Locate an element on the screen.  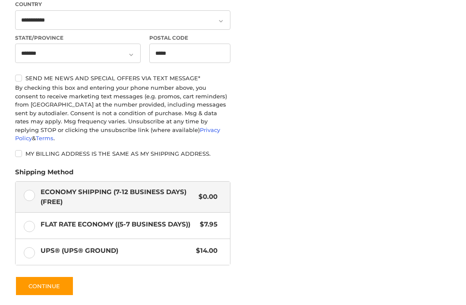
label: My billing address is the same as my shipping address. is located at coordinates (122, 153).